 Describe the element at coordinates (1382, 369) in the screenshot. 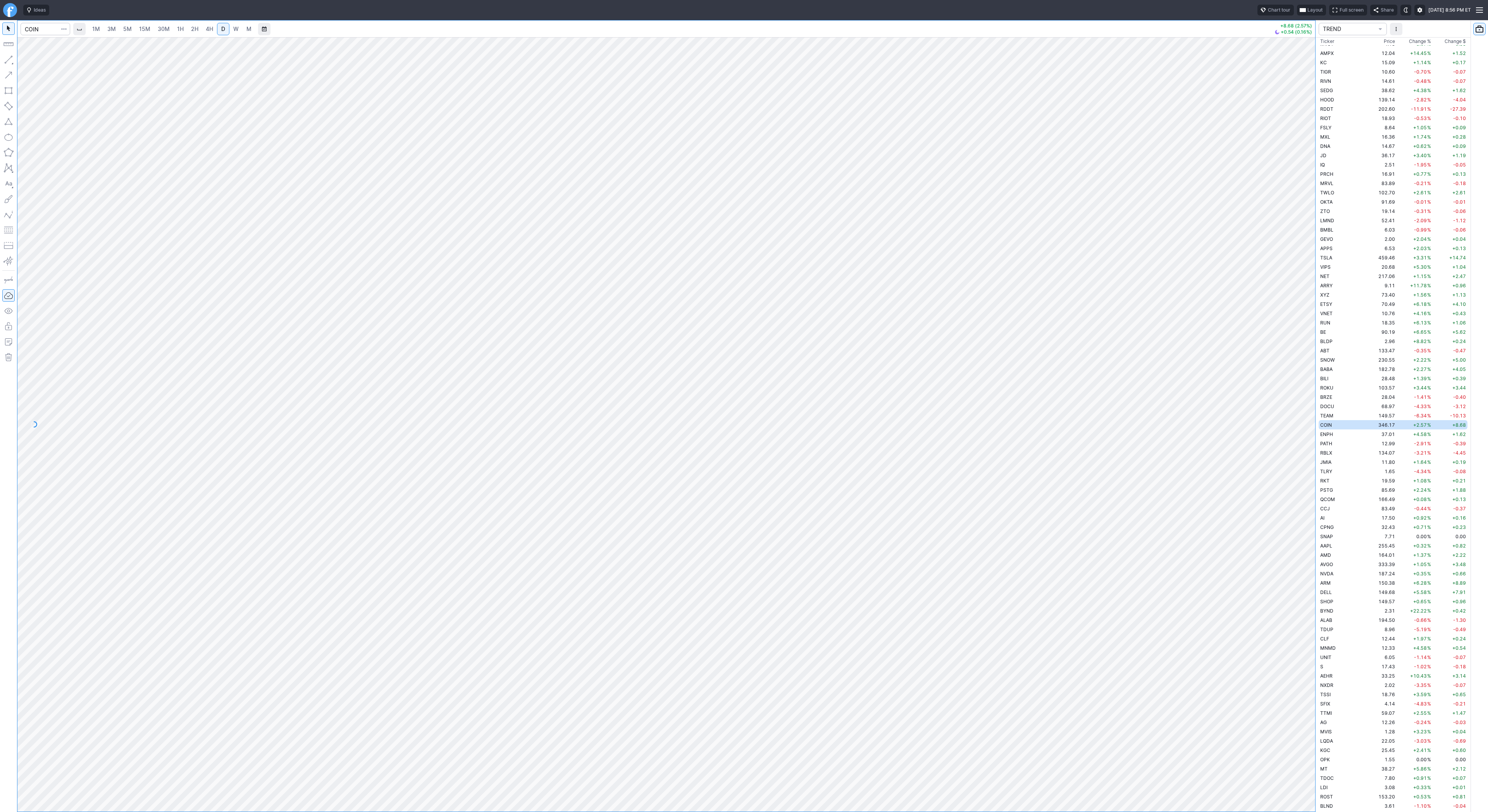

I see `td: 182.78` at that location.